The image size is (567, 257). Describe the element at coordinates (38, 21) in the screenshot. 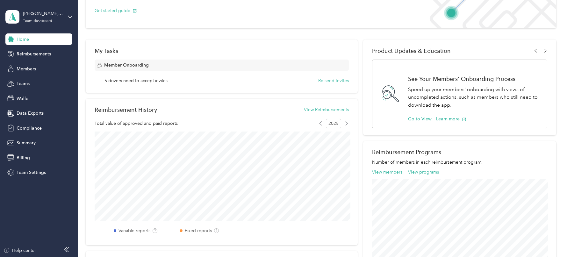

I see `div: Team dashboard` at that location.